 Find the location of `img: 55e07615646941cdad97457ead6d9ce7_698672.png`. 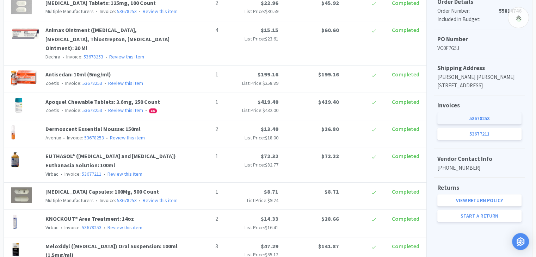

img: 55e07615646941cdad97457ead6d9ce7_698672.png is located at coordinates (19, 105).